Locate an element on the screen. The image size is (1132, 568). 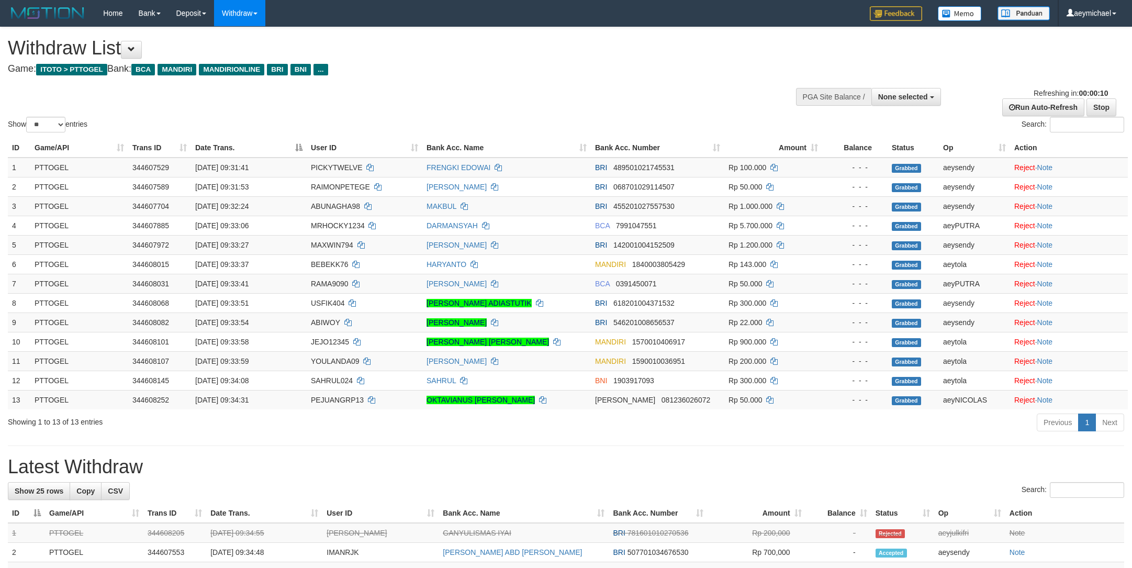
span: 344607885 is located at coordinates (151, 226).